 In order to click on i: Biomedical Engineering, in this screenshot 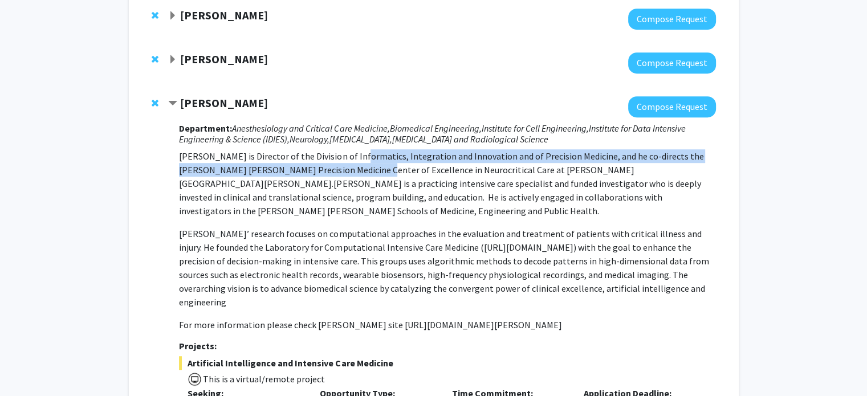, I will do `click(435, 128)`.